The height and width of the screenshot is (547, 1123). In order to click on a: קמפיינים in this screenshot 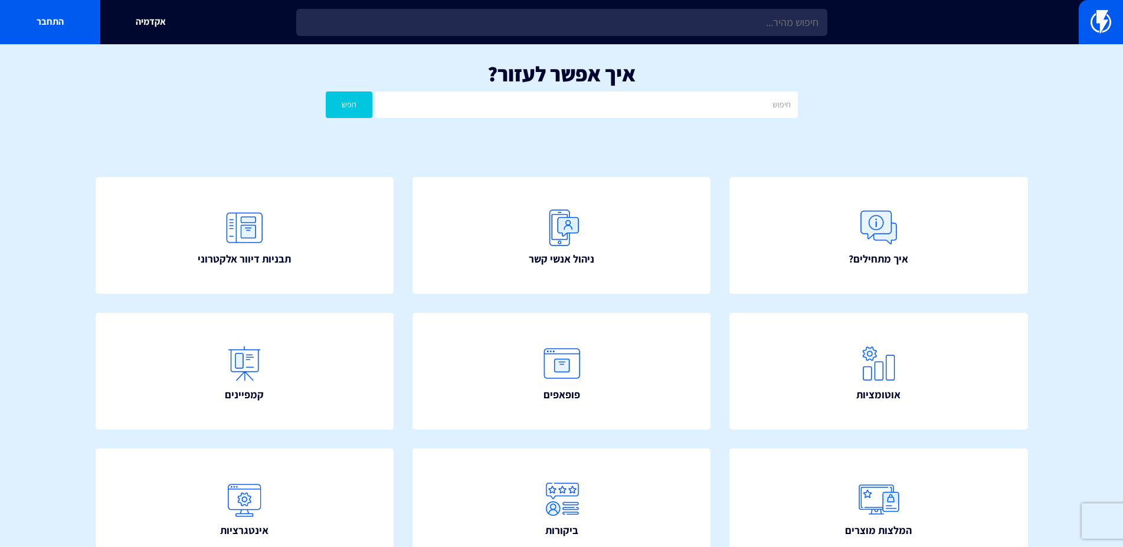, I will do `click(245, 371)`.